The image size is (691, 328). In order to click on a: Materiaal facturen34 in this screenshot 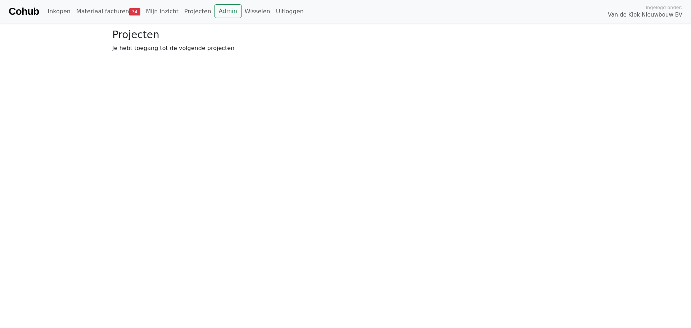, I will do `click(108, 12)`.